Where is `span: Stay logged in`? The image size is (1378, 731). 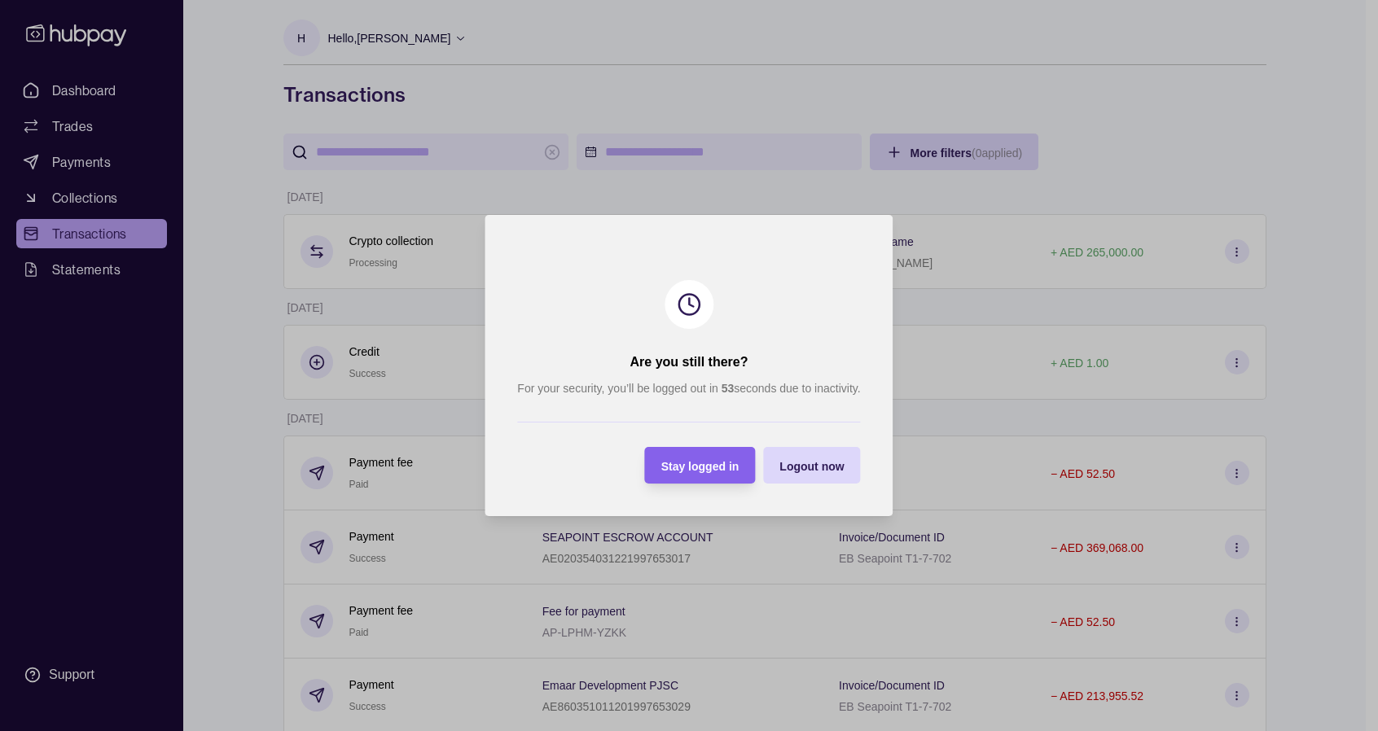
span: Stay logged in is located at coordinates (700, 467).